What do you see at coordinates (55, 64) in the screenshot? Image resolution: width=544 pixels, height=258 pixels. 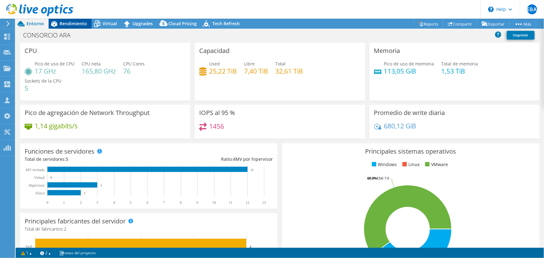 I see `span: Pico de uso de CPU` at bounding box center [55, 64].